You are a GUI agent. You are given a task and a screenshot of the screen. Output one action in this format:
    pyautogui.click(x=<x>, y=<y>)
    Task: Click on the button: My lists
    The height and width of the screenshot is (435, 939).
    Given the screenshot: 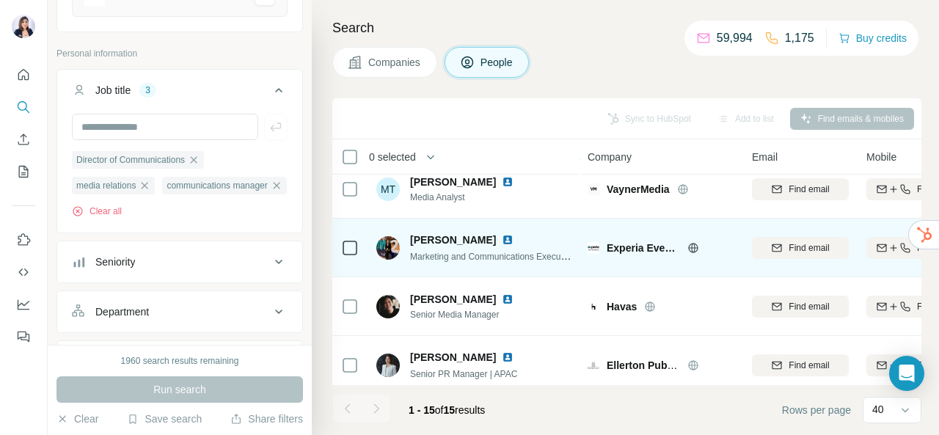 What is the action you would take?
    pyautogui.click(x=23, y=172)
    